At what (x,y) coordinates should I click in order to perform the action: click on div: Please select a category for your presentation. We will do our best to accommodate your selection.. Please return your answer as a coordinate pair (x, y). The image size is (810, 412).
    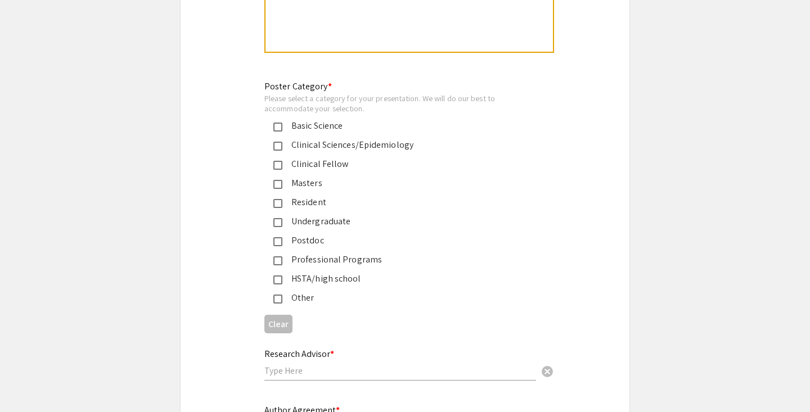
    Looking at the image, I should click on (396, 103).